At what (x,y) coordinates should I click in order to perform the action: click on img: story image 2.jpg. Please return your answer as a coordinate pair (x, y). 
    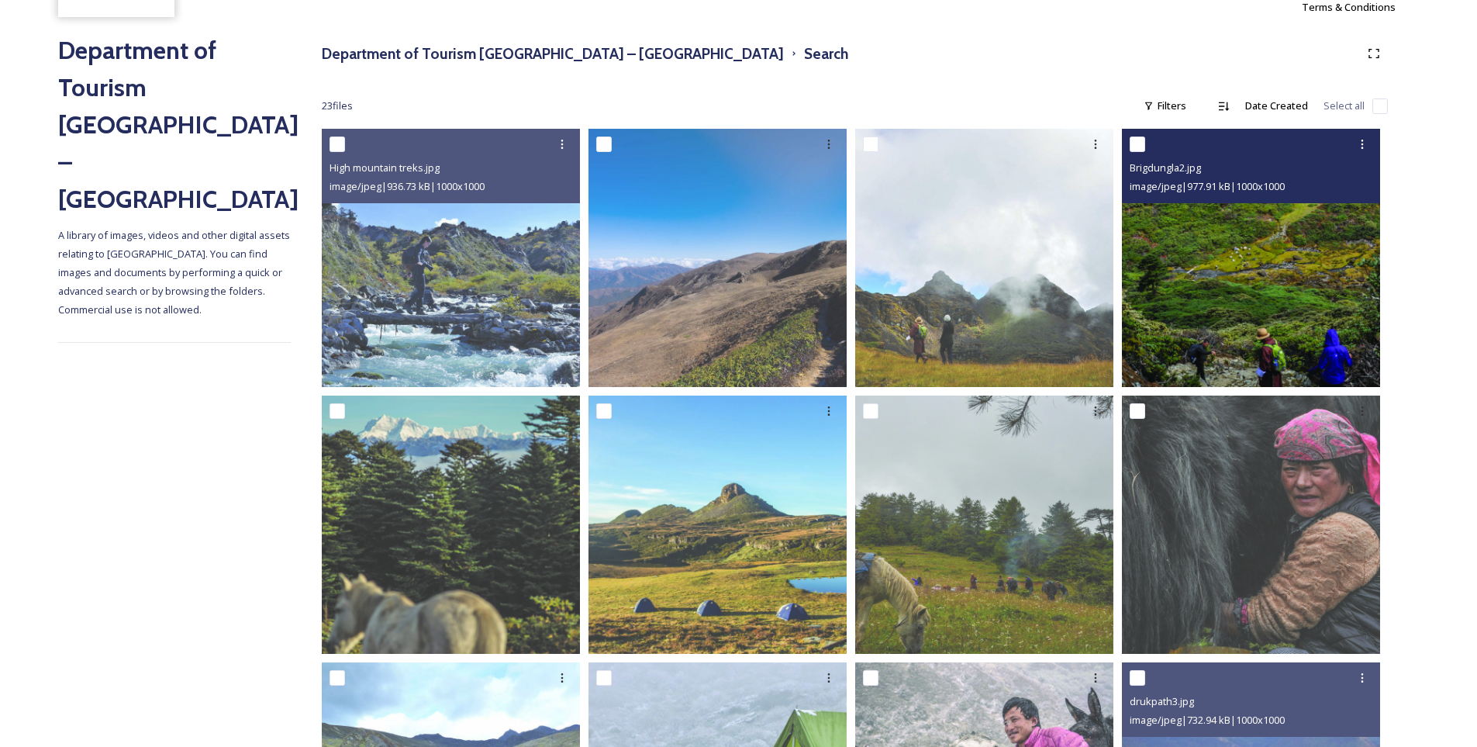
    Looking at the image, I should click on (1250, 524).